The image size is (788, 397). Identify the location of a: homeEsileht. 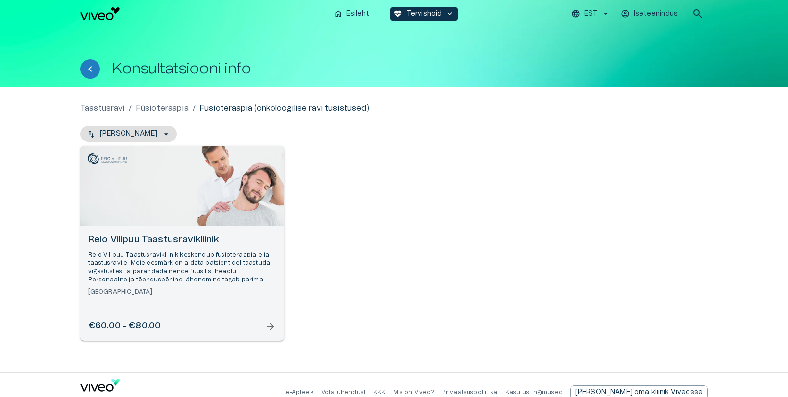
(352, 14).